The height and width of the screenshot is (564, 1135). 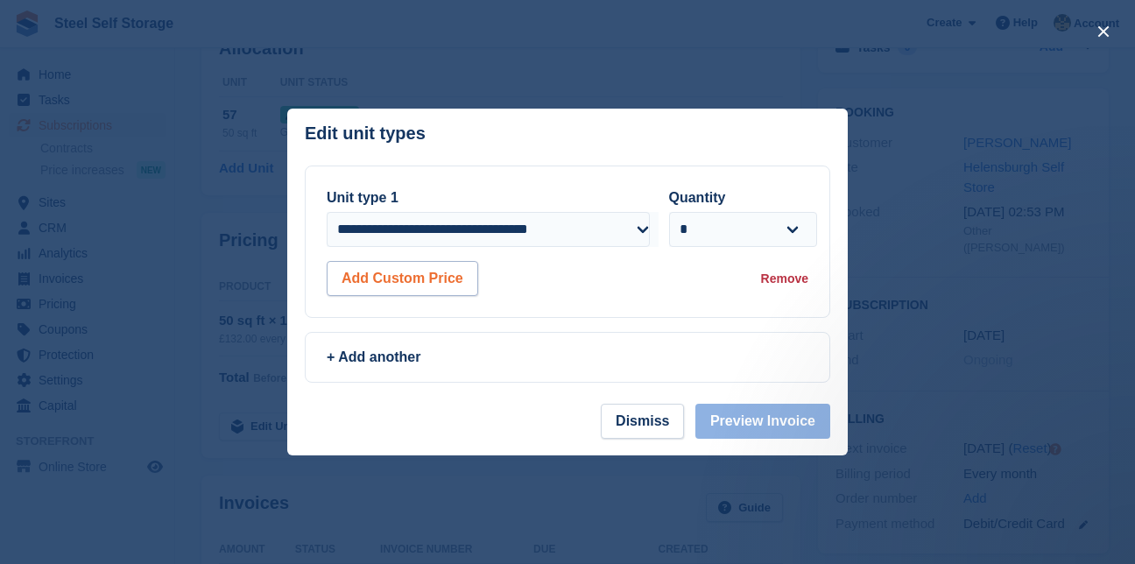 I want to click on label: Unit type 1, so click(x=362, y=197).